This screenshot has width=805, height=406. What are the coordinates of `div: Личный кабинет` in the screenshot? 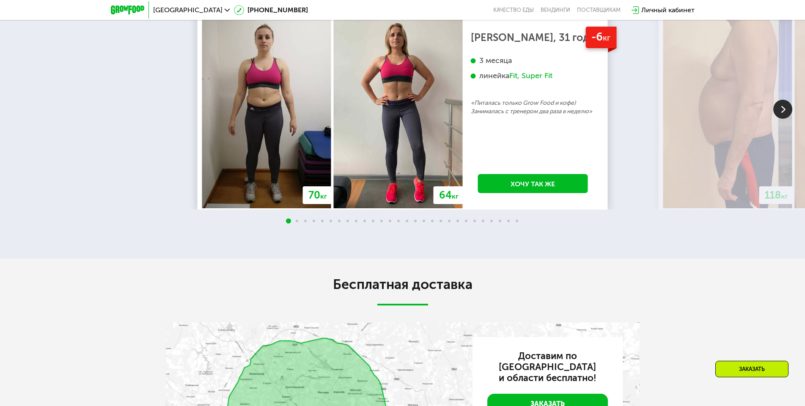 It's located at (668, 10).